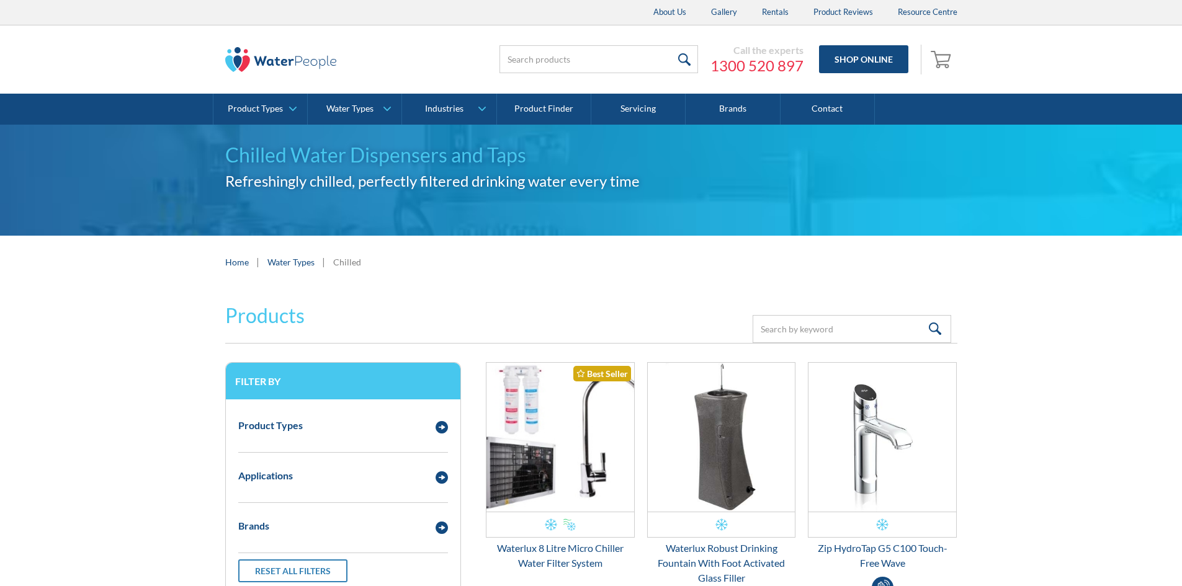 The width and height of the screenshot is (1182, 586). I want to click on div: Brands, so click(254, 526).